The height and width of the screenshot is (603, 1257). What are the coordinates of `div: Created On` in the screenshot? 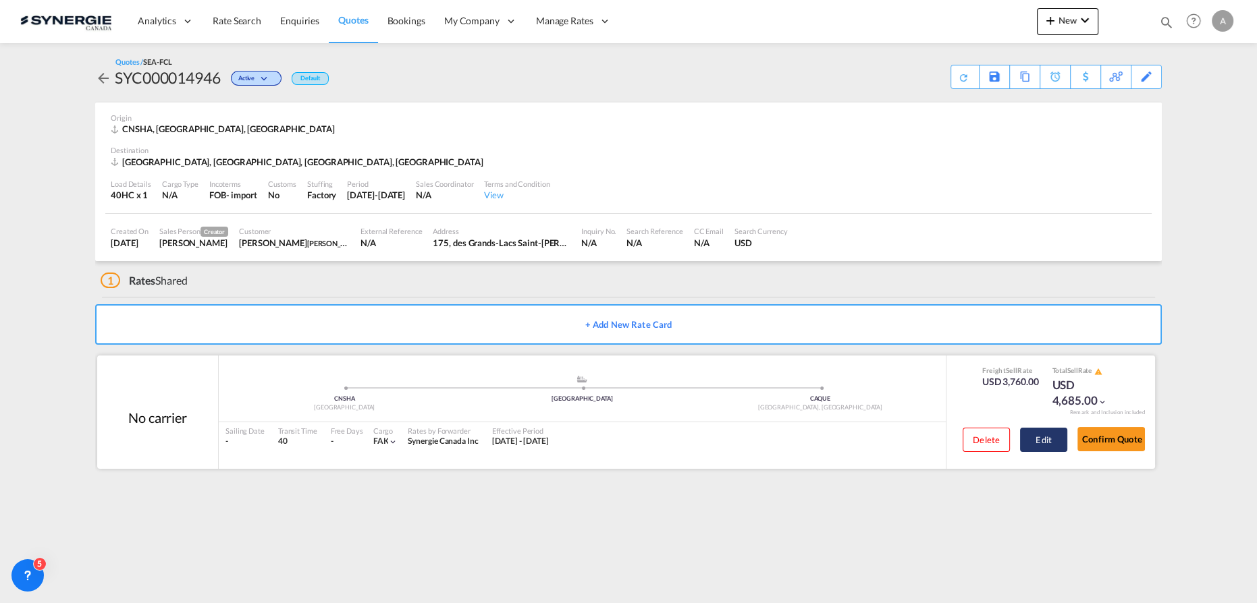 It's located at (130, 231).